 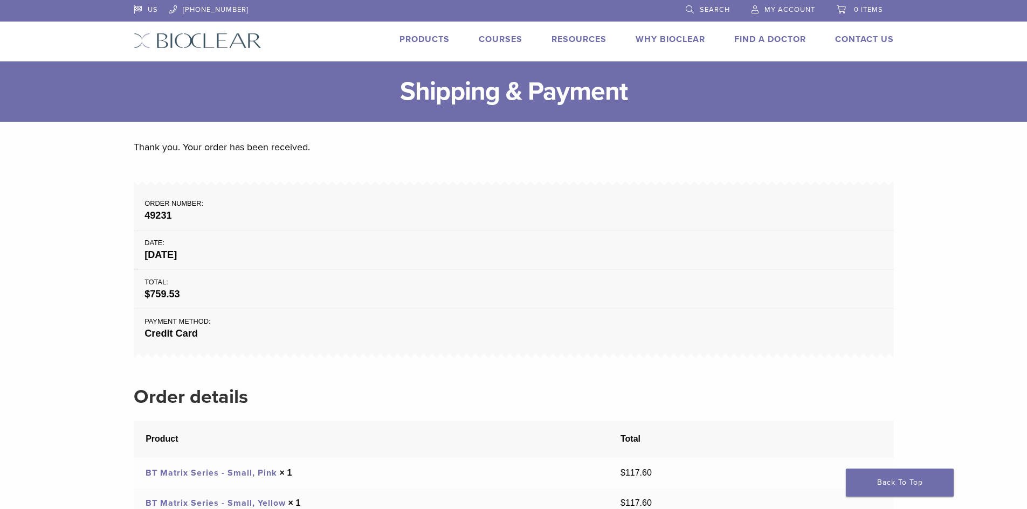 What do you see at coordinates (715, 10) in the screenshot?
I see `span: Search` at bounding box center [715, 10].